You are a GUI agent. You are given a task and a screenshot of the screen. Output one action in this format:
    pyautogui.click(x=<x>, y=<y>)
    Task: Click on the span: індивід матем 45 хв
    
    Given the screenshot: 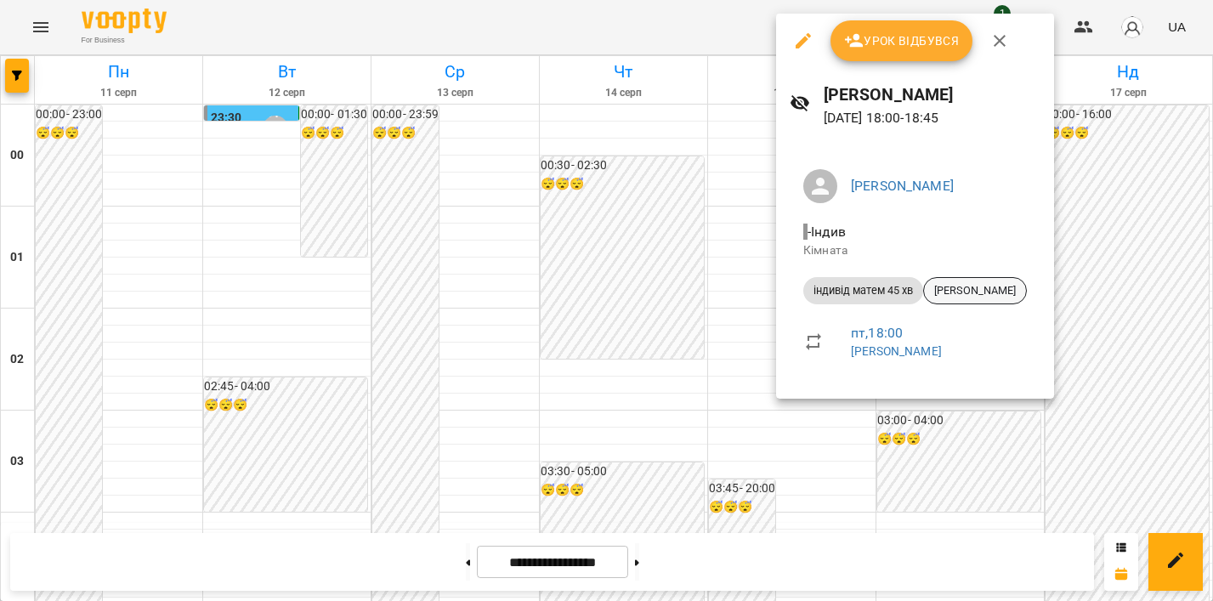 What is the action you would take?
    pyautogui.click(x=862, y=291)
    